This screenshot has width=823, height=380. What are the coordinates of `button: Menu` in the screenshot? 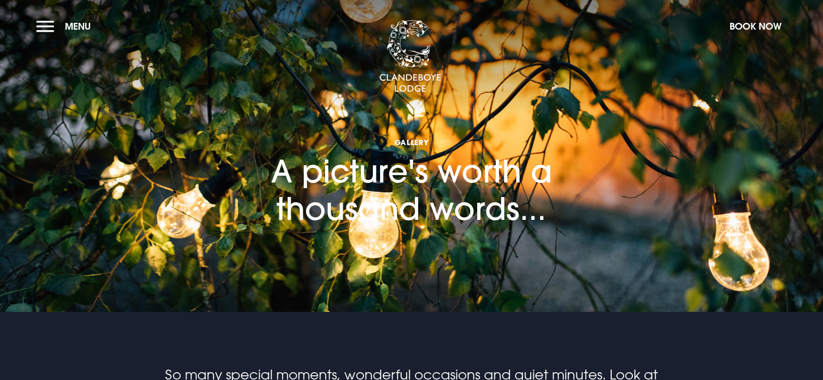 It's located at (66, 26).